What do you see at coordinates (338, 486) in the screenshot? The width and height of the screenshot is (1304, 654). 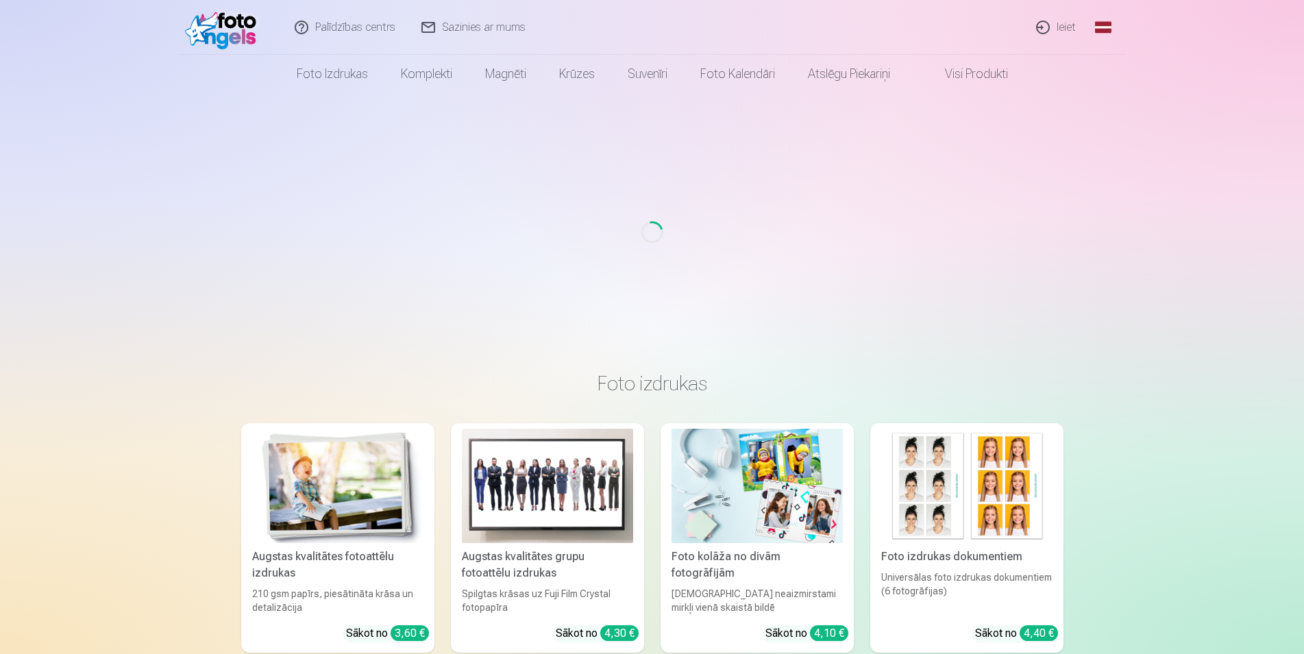 I see `img: Augstas kvalitātes fotoattēlu izdrukas` at bounding box center [338, 486].